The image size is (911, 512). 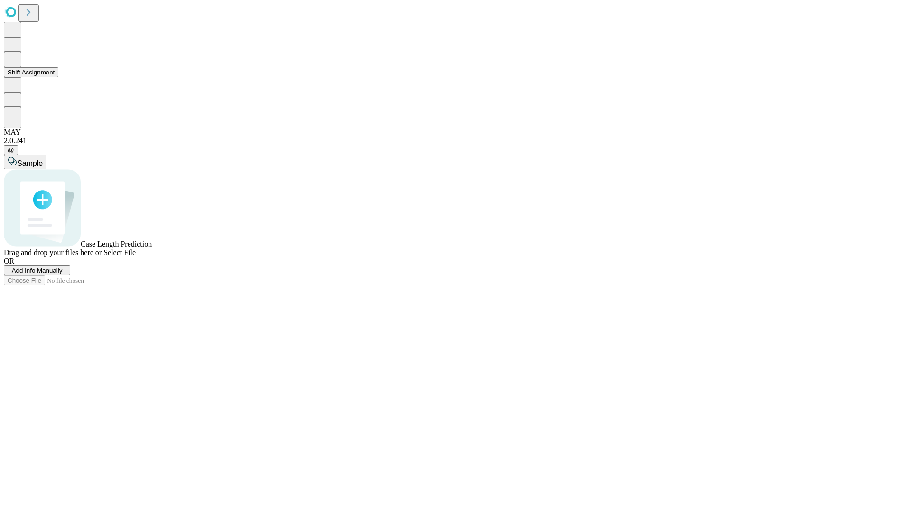 What do you see at coordinates (25, 162) in the screenshot?
I see `button: Sample` at bounding box center [25, 162].